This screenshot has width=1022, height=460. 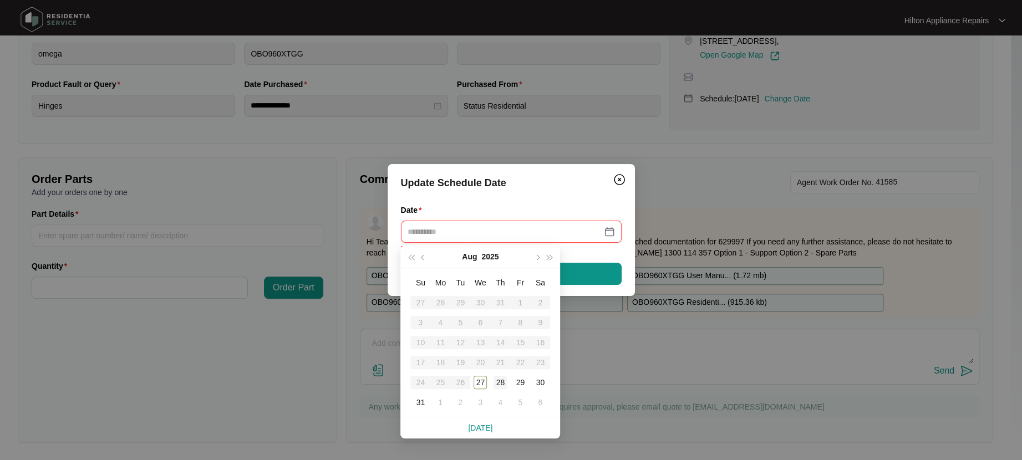 What do you see at coordinates (500, 403) in the screenshot?
I see `td: 2025-09-04` at bounding box center [500, 403].